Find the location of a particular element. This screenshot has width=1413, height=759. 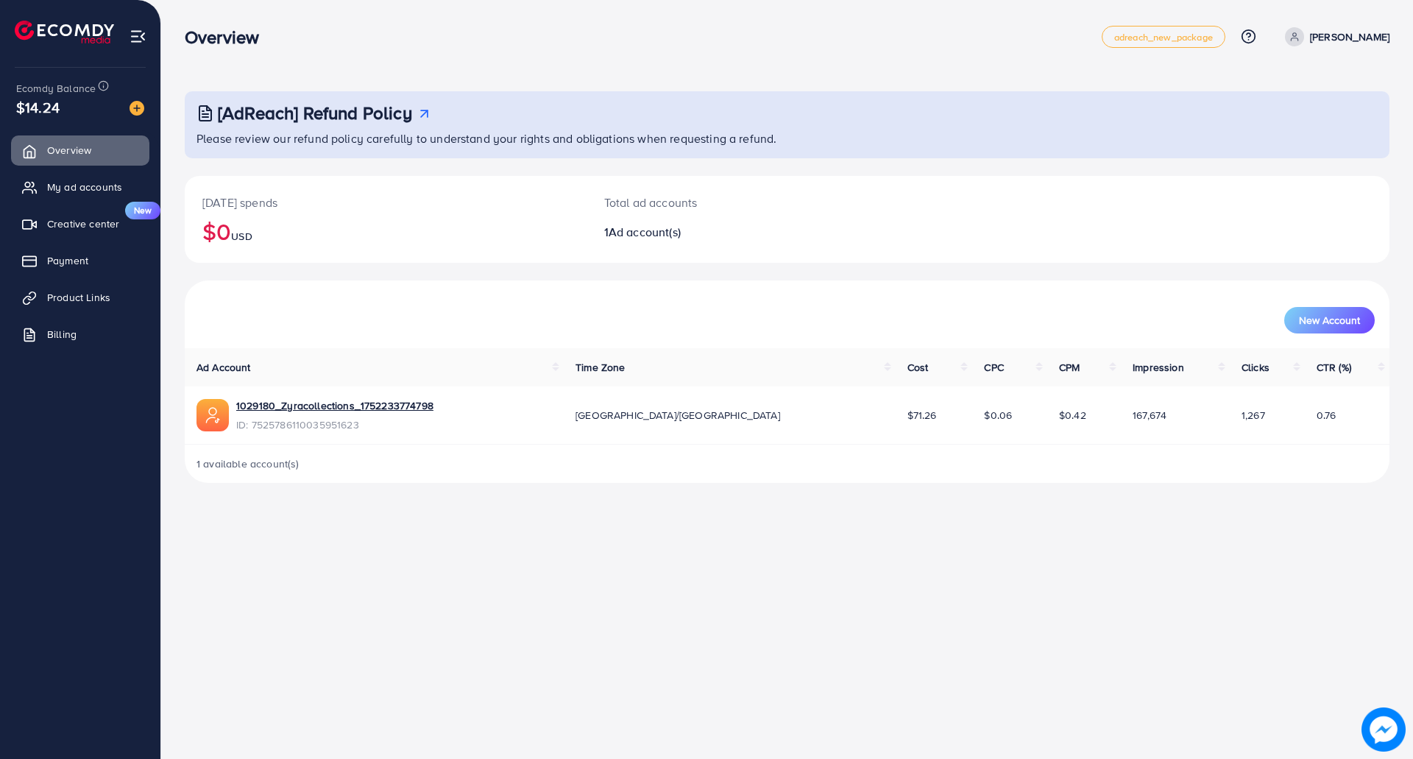

a: 1029180_Zyracollections_1752233774798 is located at coordinates (335, 405).